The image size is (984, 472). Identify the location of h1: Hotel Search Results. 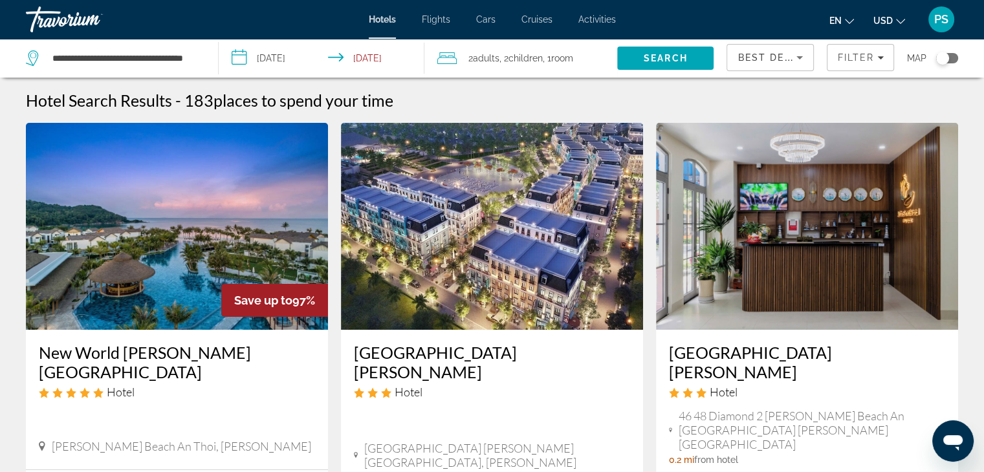
(99, 100).